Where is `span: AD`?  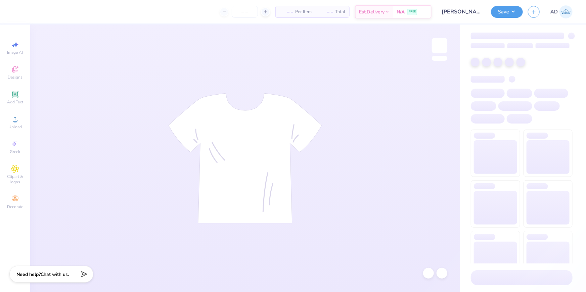
span: AD is located at coordinates (554, 12).